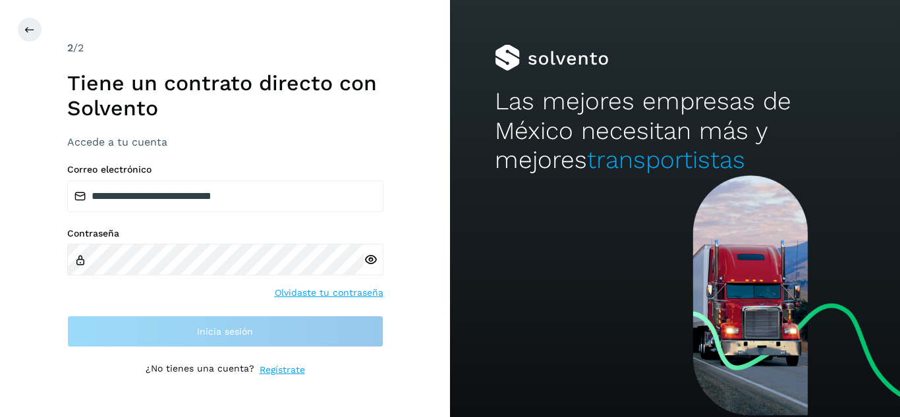 This screenshot has height=417, width=900. I want to click on h1: Tiene un contrato directo con Solvento, so click(225, 96).